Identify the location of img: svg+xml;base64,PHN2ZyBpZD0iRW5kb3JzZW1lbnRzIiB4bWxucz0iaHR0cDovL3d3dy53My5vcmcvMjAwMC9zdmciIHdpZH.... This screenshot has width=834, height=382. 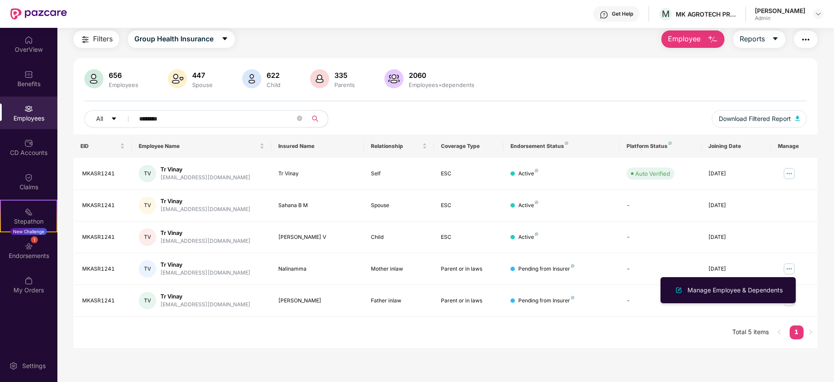
(29, 246).